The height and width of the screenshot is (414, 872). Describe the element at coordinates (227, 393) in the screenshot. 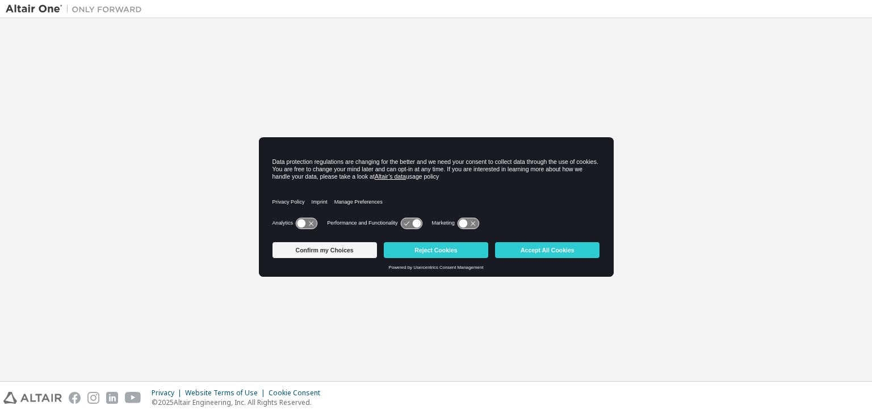

I see `div: Website Terms of Use` at that location.